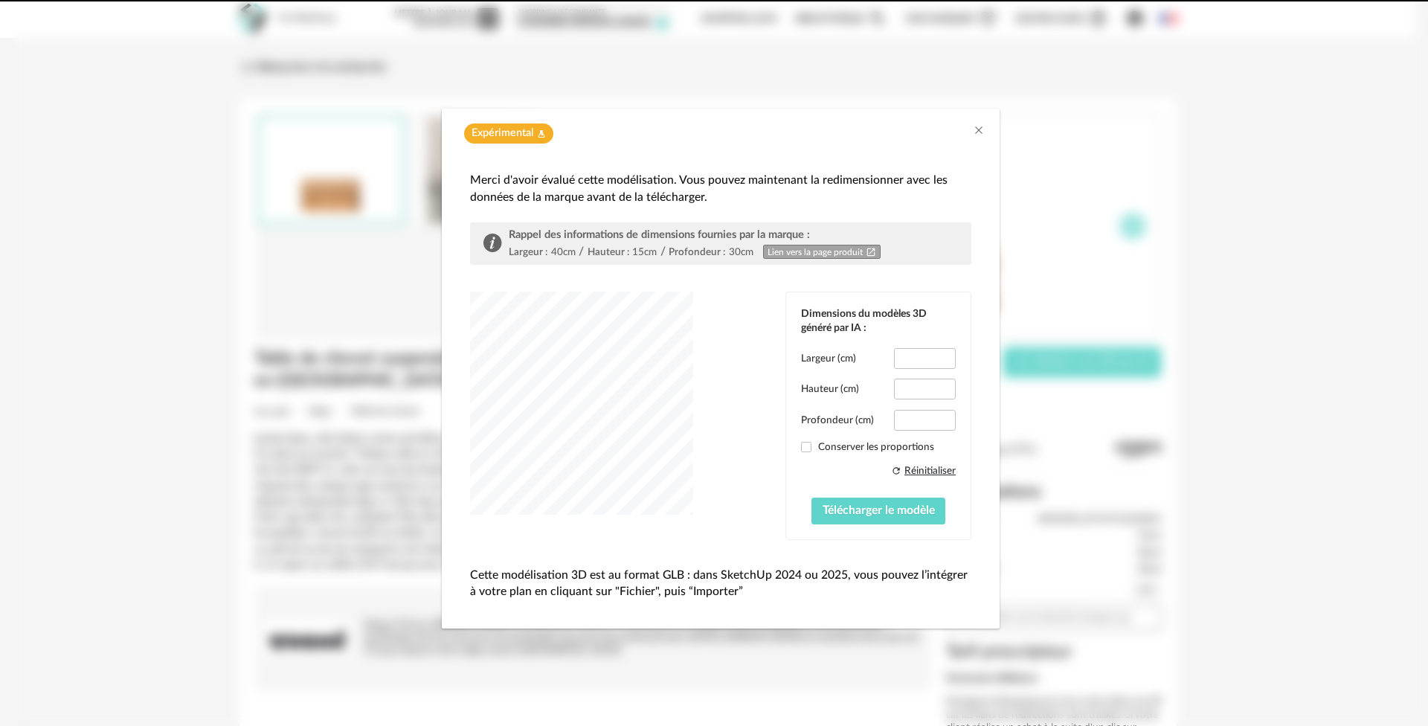 Image resolution: width=1428 pixels, height=726 pixels. What do you see at coordinates (721, 188) in the screenshot?
I see `div: Merci d'avoir évalué cette modélisation. Vous pouvez maintenant la redimensionner avec les donnée...` at bounding box center [721, 188].